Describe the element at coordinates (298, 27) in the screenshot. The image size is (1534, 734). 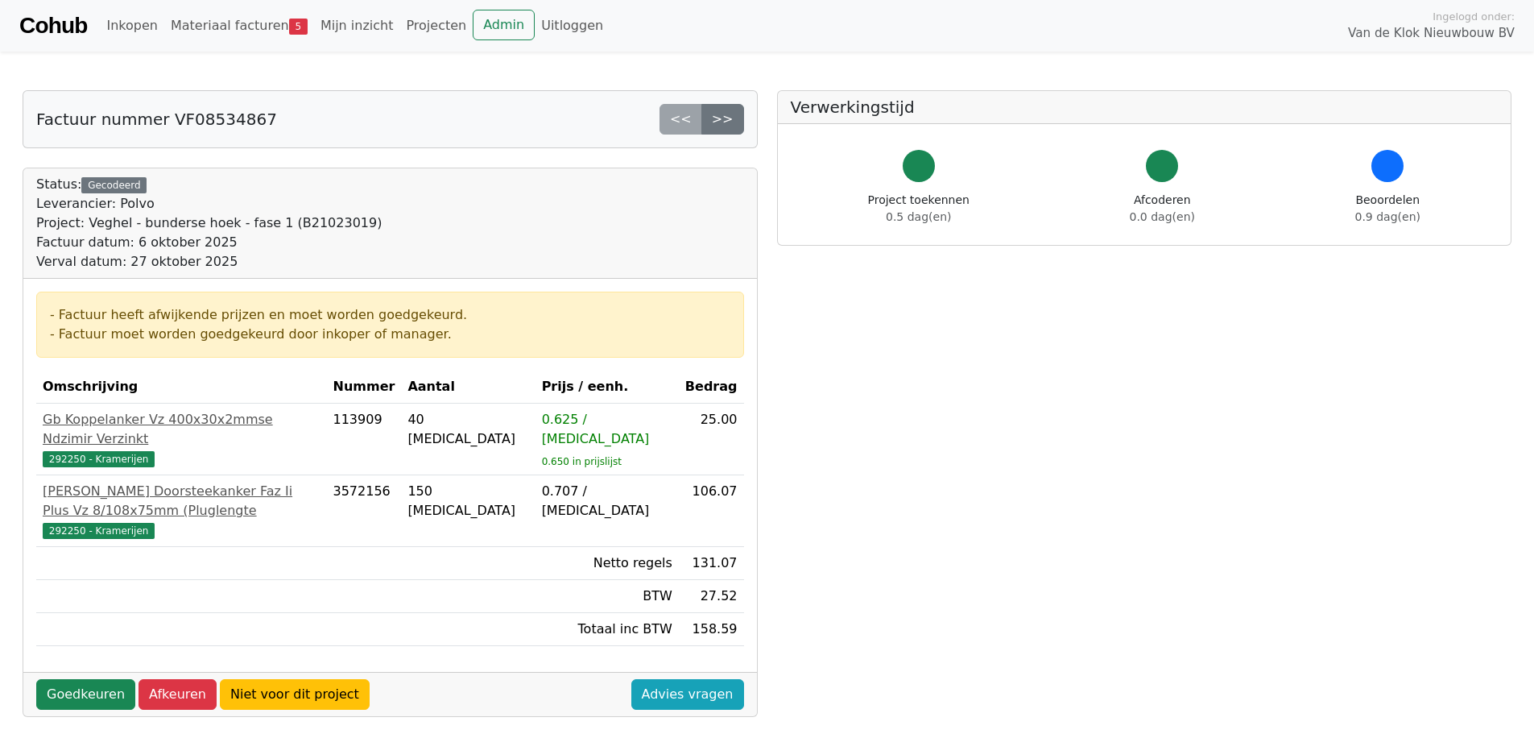
I see `span: 5` at that location.